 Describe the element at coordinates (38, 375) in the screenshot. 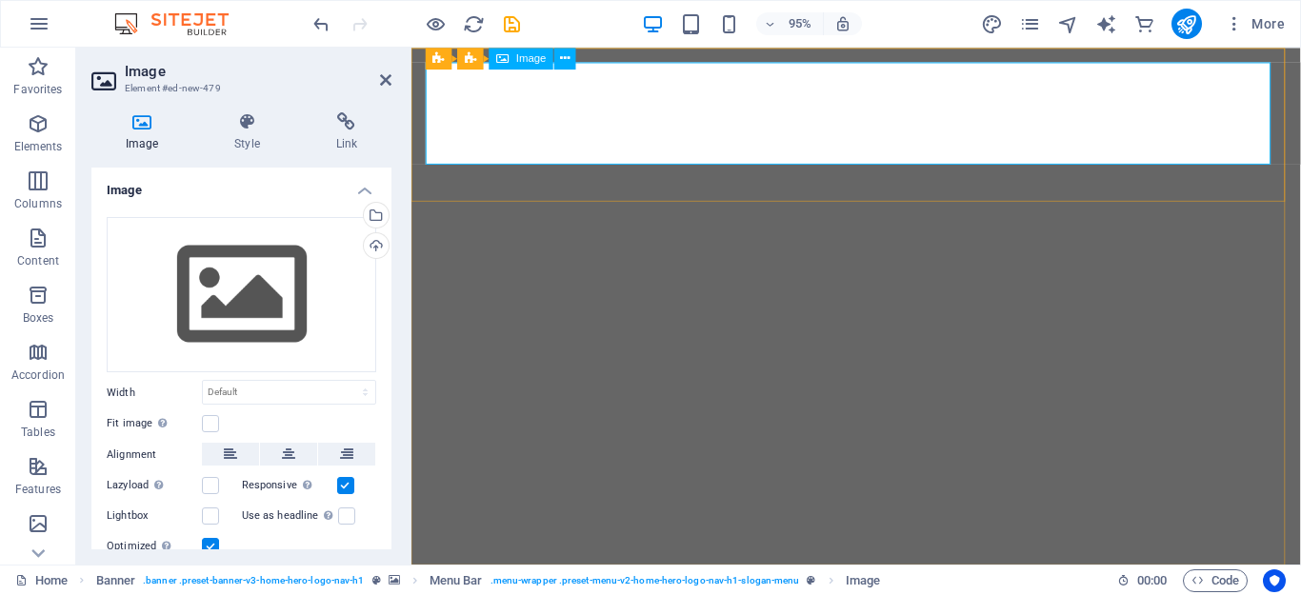

I see `p: Accordion` at that location.